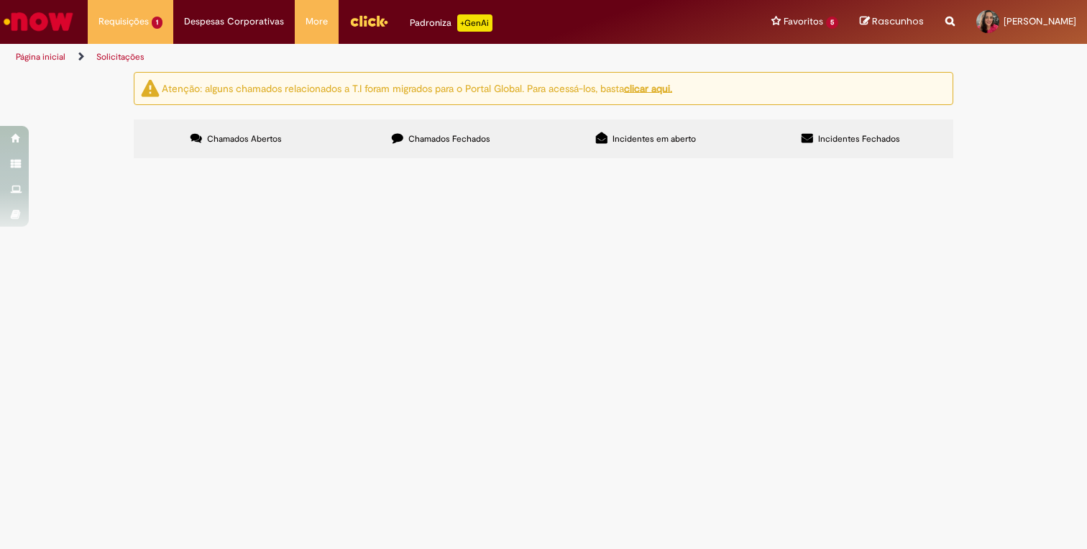  Describe the element at coordinates (648, 88) in the screenshot. I see `a: clicar aqui.` at that location.